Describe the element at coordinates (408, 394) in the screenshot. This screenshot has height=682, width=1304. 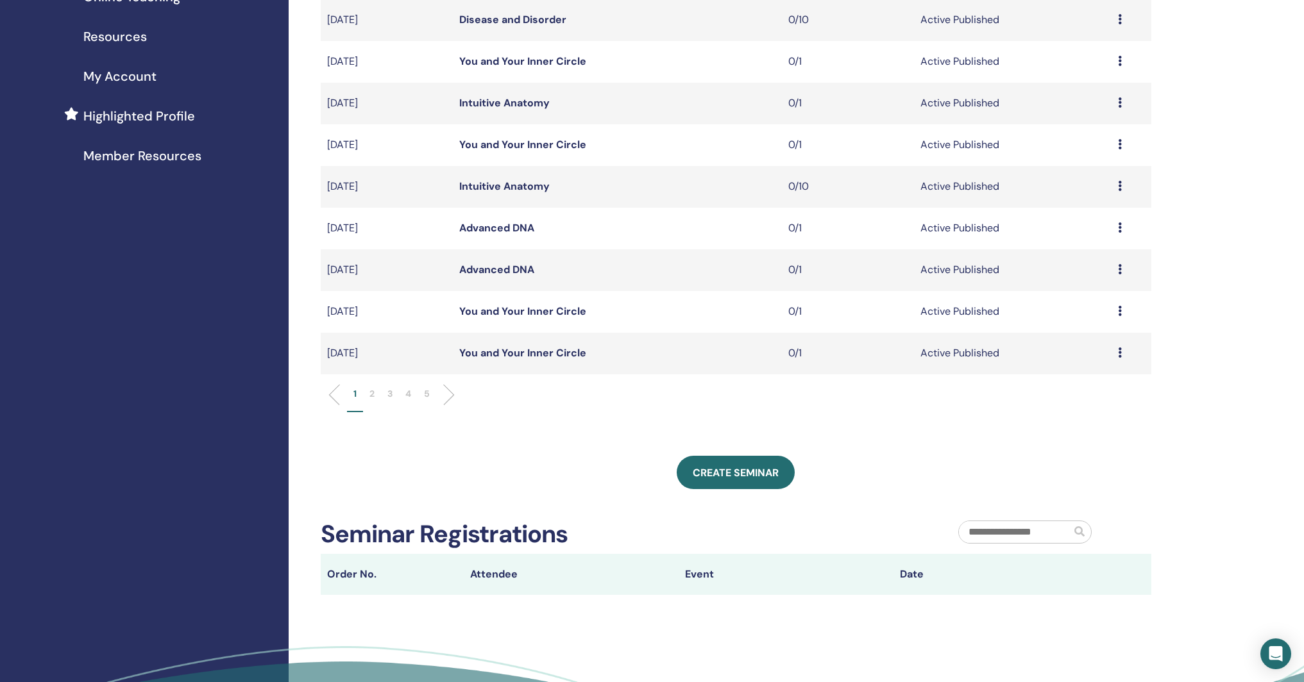
I see `p: 4` at that location.